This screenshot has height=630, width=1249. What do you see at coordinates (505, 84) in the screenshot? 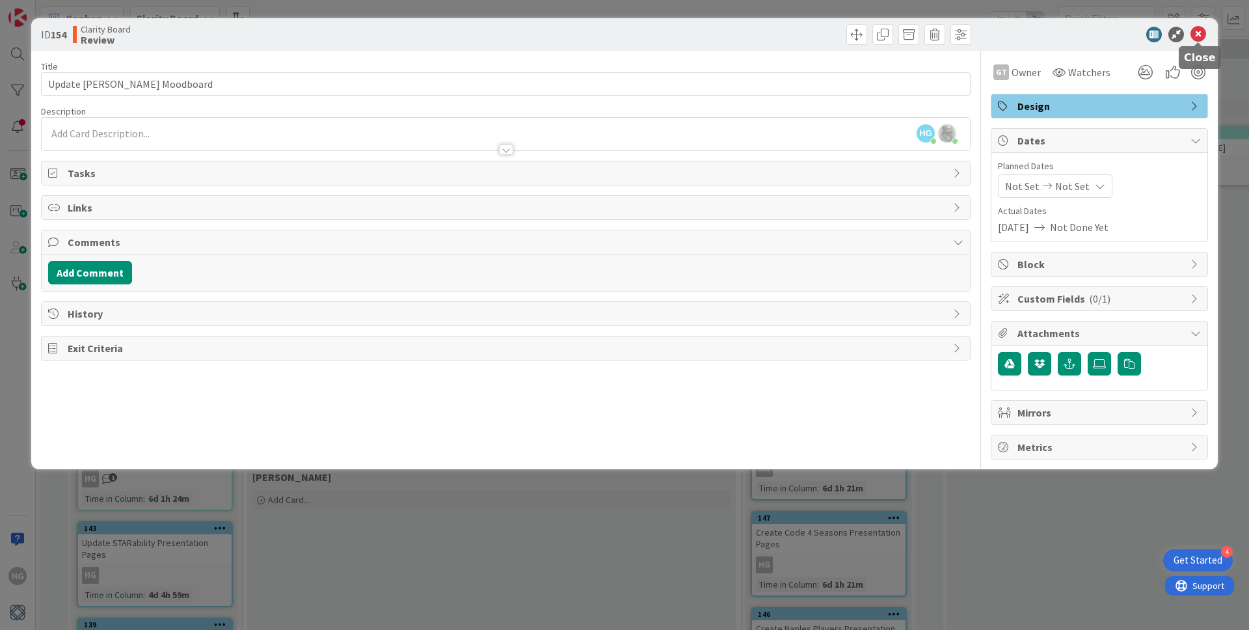
I see `input: type card name here...` at bounding box center [505, 84].